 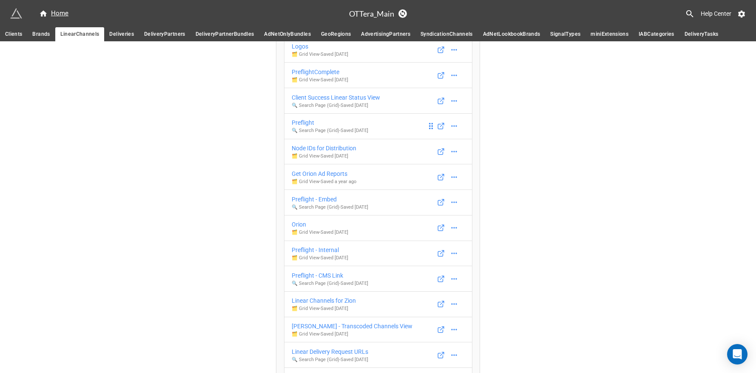 What do you see at coordinates (16, 14) in the screenshot?
I see `img: miniextensions-icon.73ae0678.png` at bounding box center [16, 14].